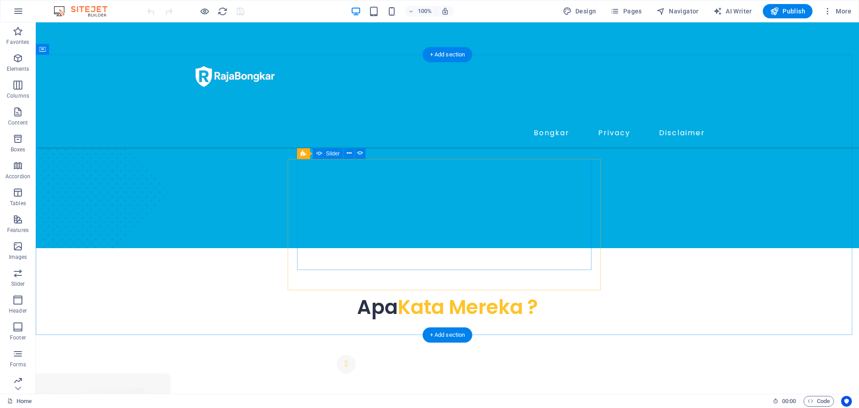 This screenshot has height=408, width=859. Describe the element at coordinates (847, 401) in the screenshot. I see `button: Usercentrics` at that location.